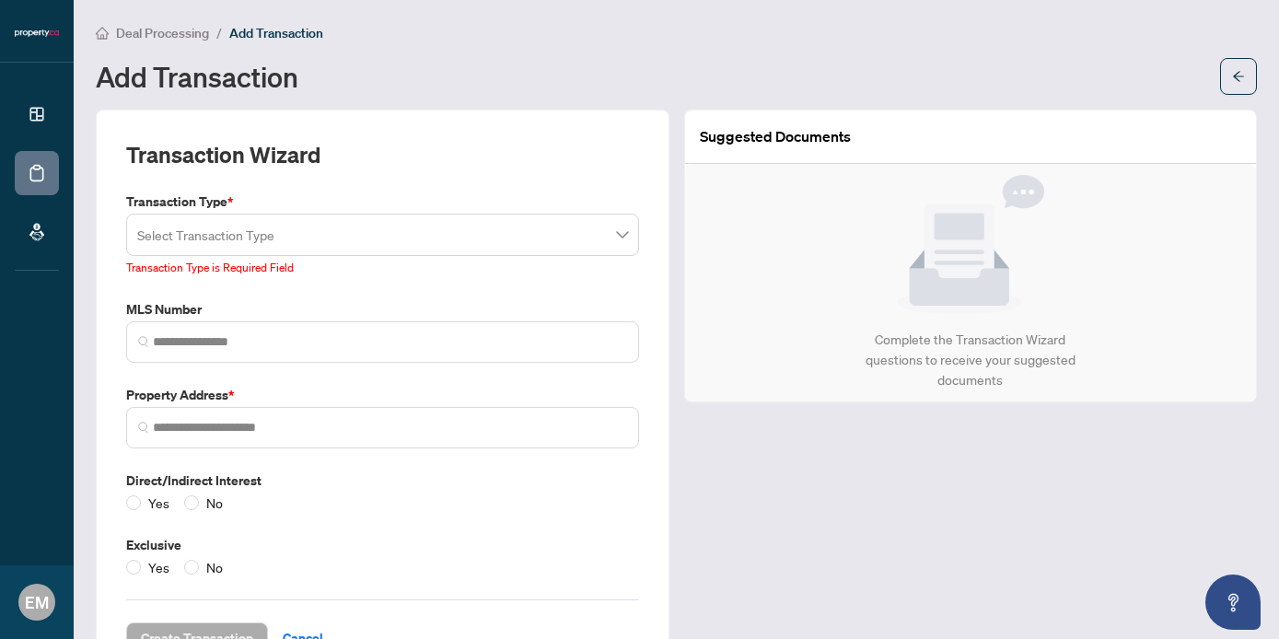 Image resolution: width=1279 pixels, height=639 pixels. Describe the element at coordinates (210, 267) in the screenshot. I see `span: Transaction Type is Required Field` at that location.